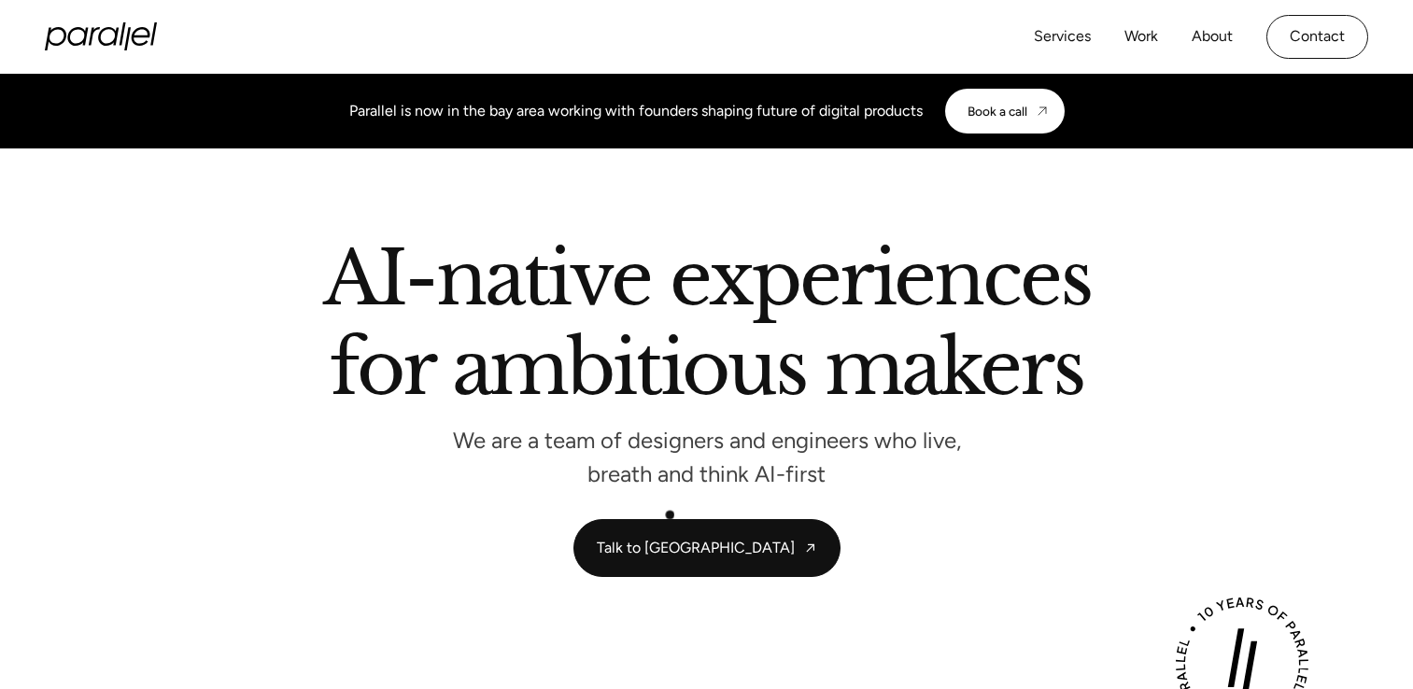 Image resolution: width=1413 pixels, height=689 pixels. I want to click on a: Services, so click(1062, 36).